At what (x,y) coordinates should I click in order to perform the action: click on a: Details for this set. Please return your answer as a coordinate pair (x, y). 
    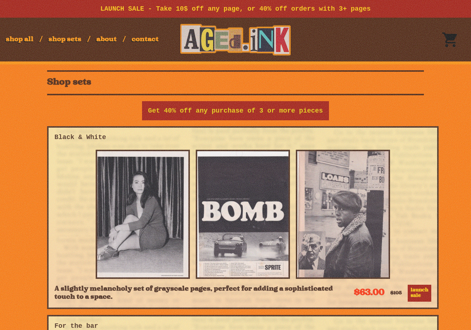
    Looking at the image, I should click on (235, 217).